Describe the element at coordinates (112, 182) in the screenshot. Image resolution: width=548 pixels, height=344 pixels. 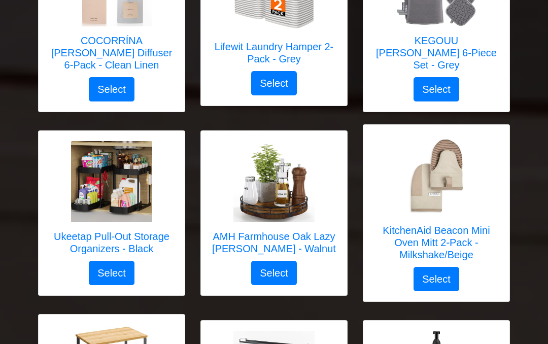
I see `img: Ukeetap Pull-Out Storage Organizers - Black` at that location.